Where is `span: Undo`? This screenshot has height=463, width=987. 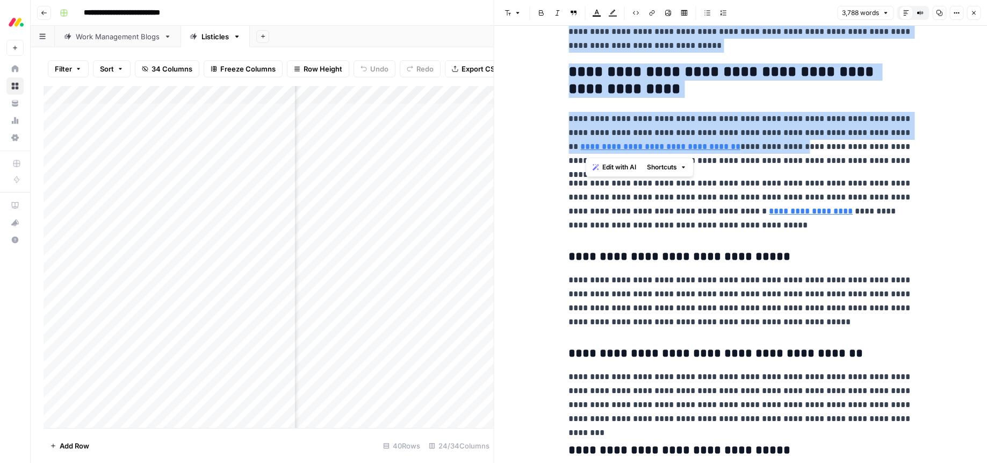
span: Undo is located at coordinates (379, 69).